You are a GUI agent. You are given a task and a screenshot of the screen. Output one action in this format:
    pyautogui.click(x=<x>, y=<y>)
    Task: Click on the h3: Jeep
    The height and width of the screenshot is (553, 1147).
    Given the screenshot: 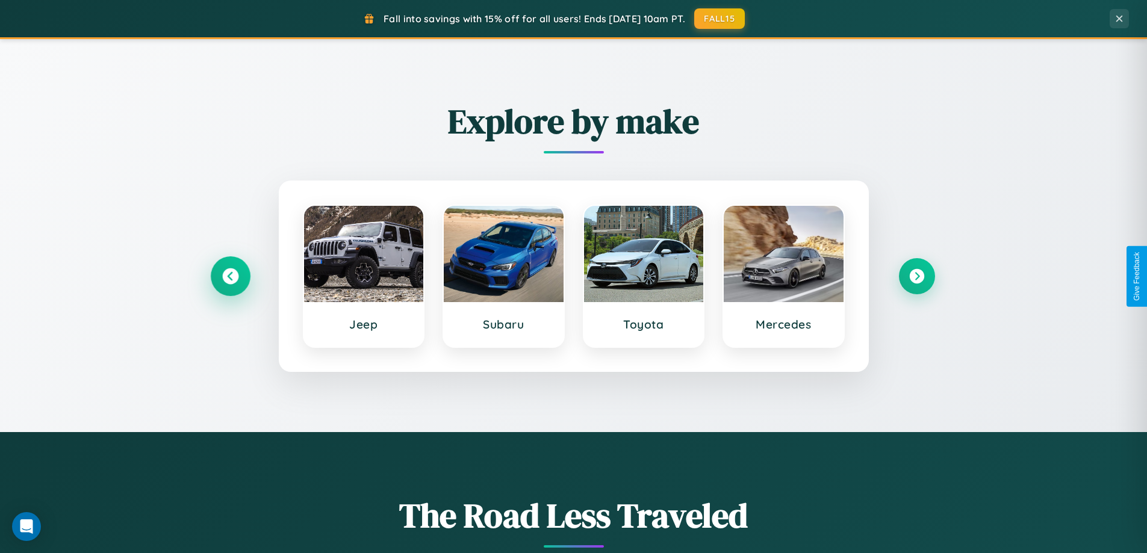 What is the action you would take?
    pyautogui.click(x=364, y=325)
    